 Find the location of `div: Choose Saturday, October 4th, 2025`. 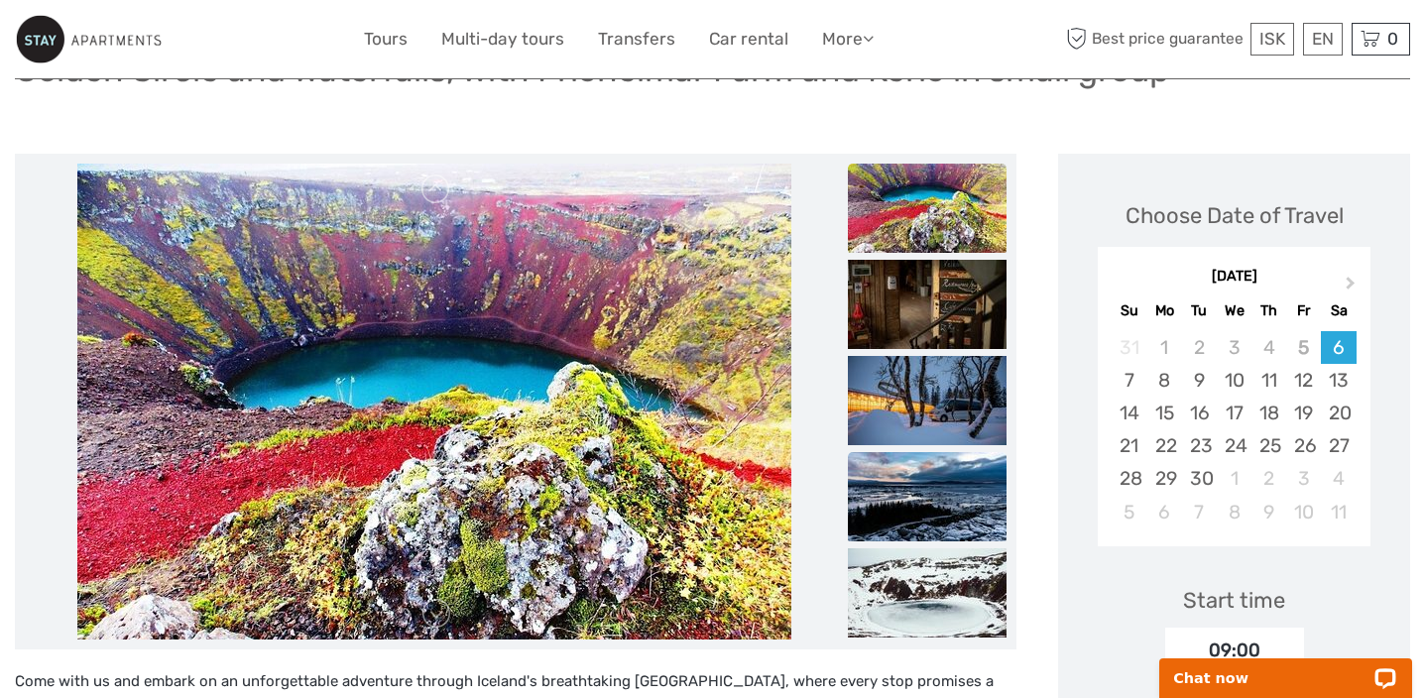

div: Choose Saturday, October 4th, 2025 is located at coordinates (1337, 478).